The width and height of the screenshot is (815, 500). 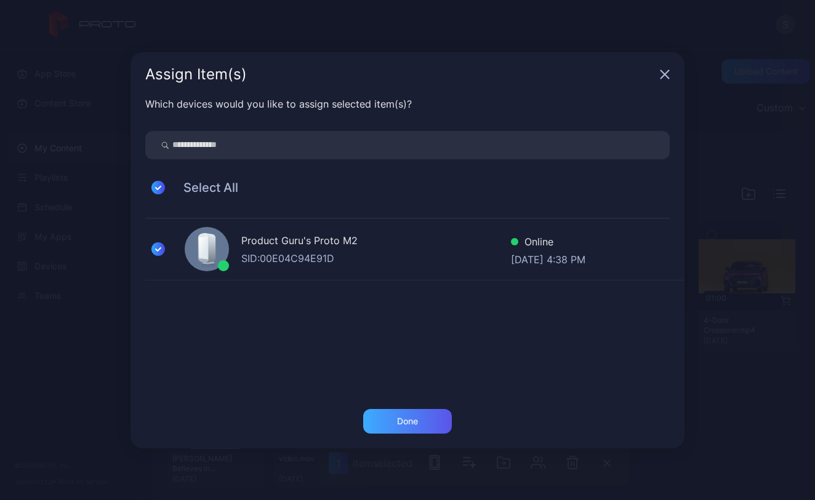 What do you see at coordinates (204, 188) in the screenshot?
I see `span: Select All` at bounding box center [204, 188].